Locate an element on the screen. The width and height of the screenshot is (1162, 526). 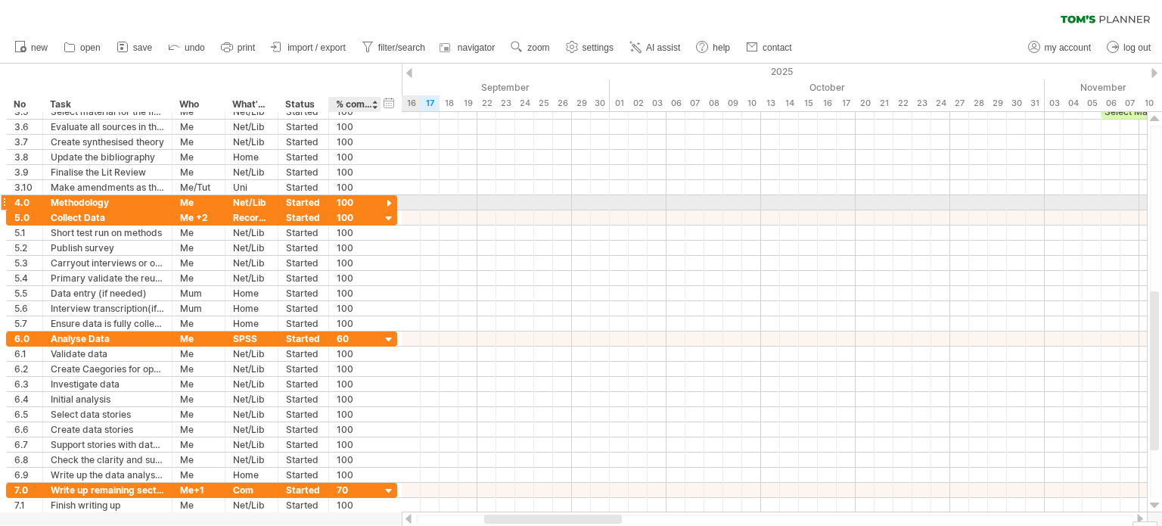
div: Mum is located at coordinates (198, 308).